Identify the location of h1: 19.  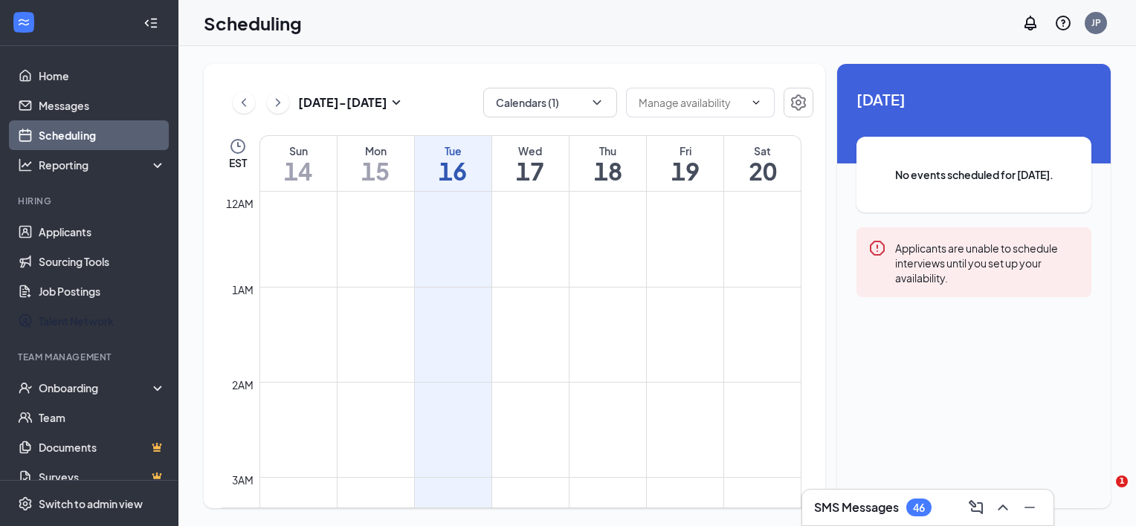
(685, 171).